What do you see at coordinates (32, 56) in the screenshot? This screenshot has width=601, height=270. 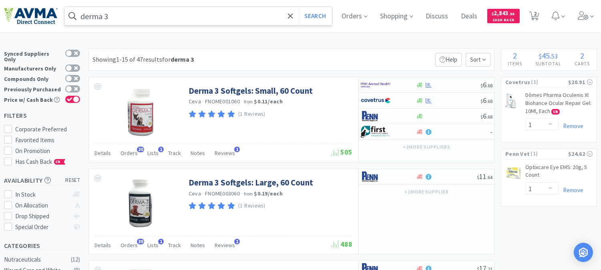 I see `div: Synced Suppliers Only` at bounding box center [32, 56].